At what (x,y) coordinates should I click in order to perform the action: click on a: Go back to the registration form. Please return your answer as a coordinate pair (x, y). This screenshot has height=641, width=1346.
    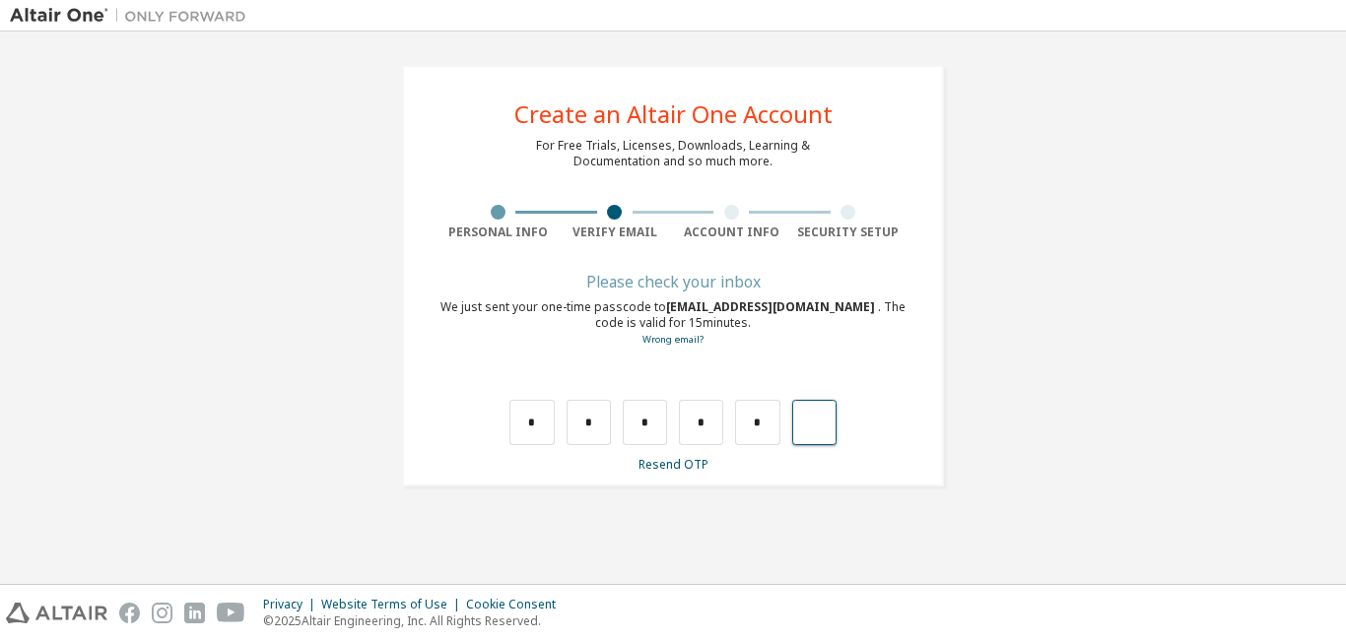
    Looking at the image, I should click on (673, 339).